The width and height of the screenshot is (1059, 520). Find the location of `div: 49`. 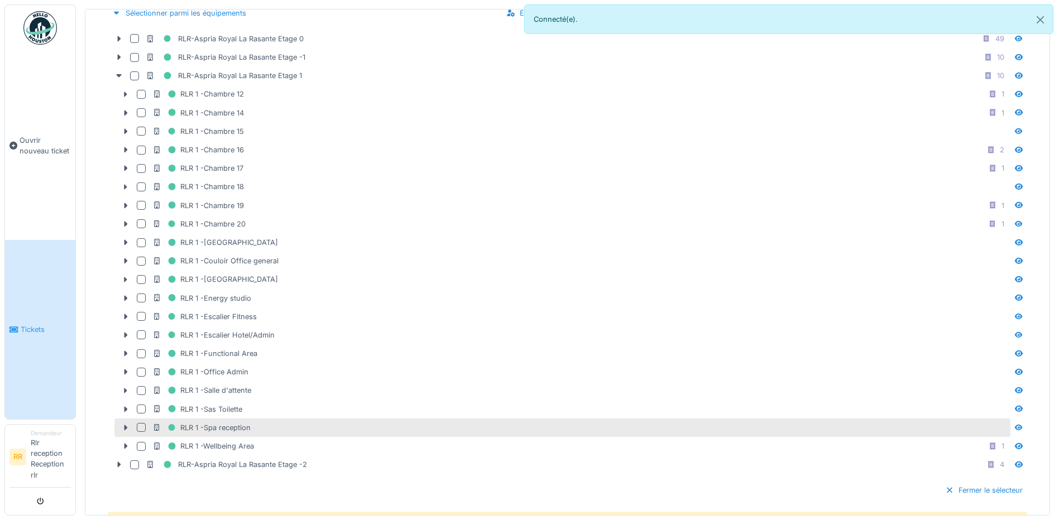

div: 49 is located at coordinates (1000, 39).